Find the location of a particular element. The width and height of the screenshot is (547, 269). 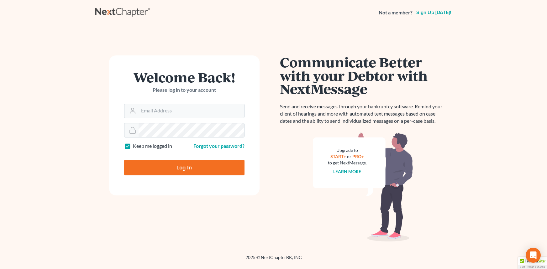

div: TrustedSite Certified is located at coordinates (533, 264).